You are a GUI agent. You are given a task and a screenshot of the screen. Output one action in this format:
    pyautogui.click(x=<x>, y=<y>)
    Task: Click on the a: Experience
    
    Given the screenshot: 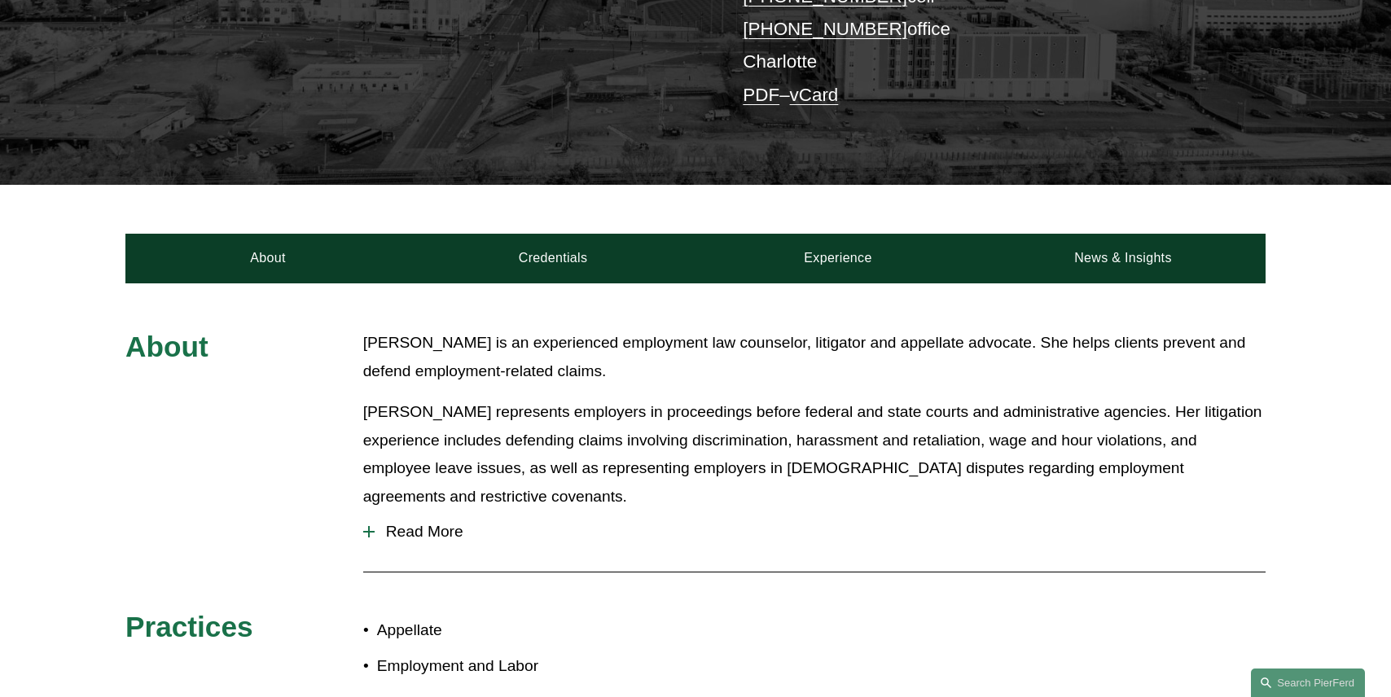 What is the action you would take?
    pyautogui.click(x=838, y=258)
    